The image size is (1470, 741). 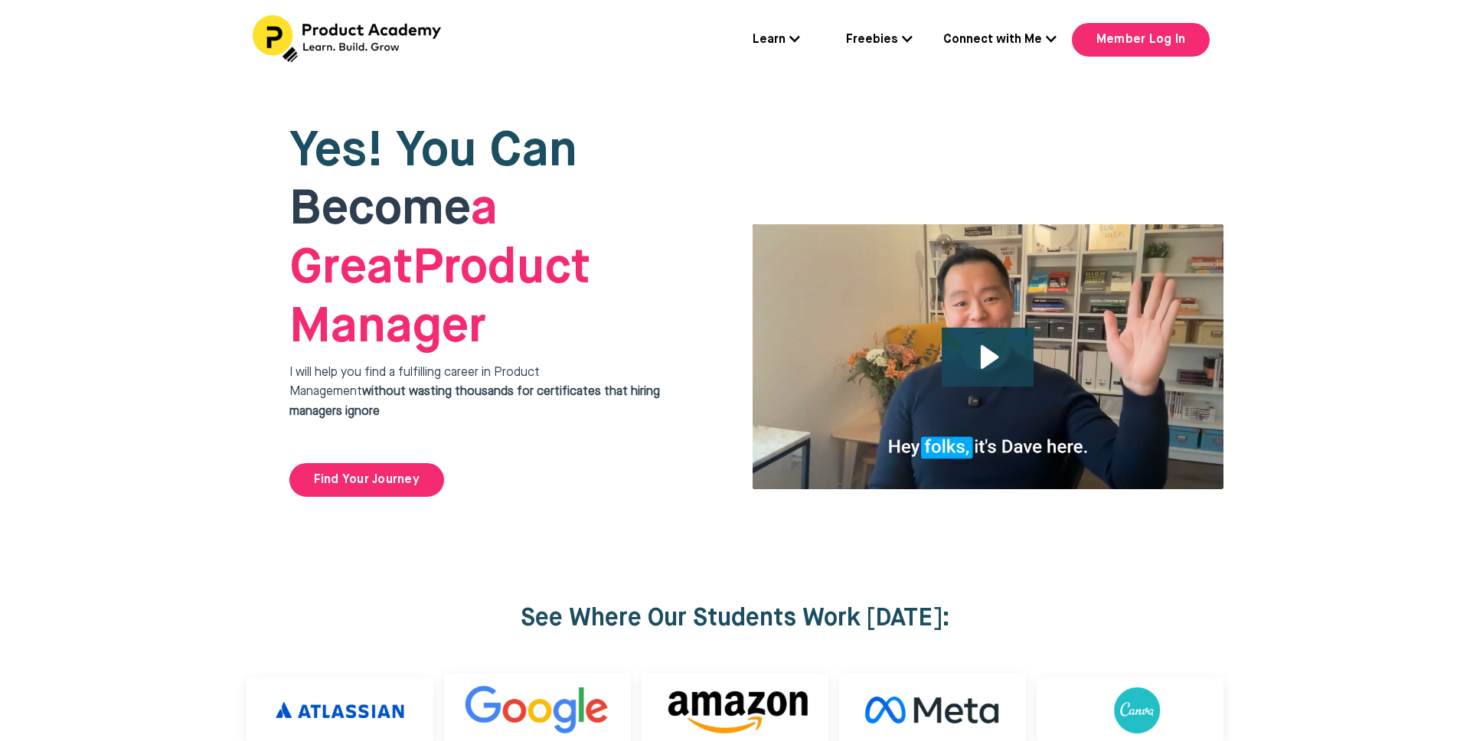 I want to click on span: I will help you find a fulfilling career in Product Management, so click(x=475, y=392).